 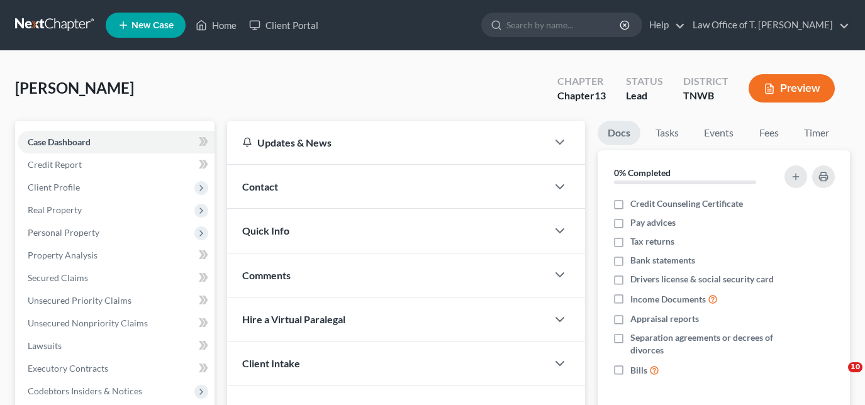 I want to click on a: Home, so click(x=216, y=25).